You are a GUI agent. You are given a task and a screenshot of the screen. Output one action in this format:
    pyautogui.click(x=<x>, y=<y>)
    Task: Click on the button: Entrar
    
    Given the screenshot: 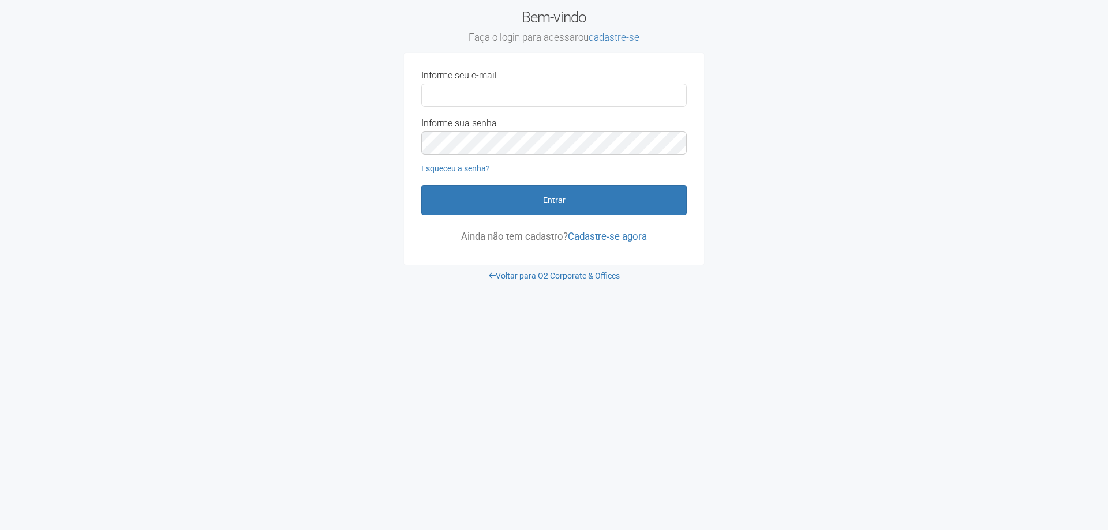 What is the action you would take?
    pyautogui.click(x=554, y=200)
    